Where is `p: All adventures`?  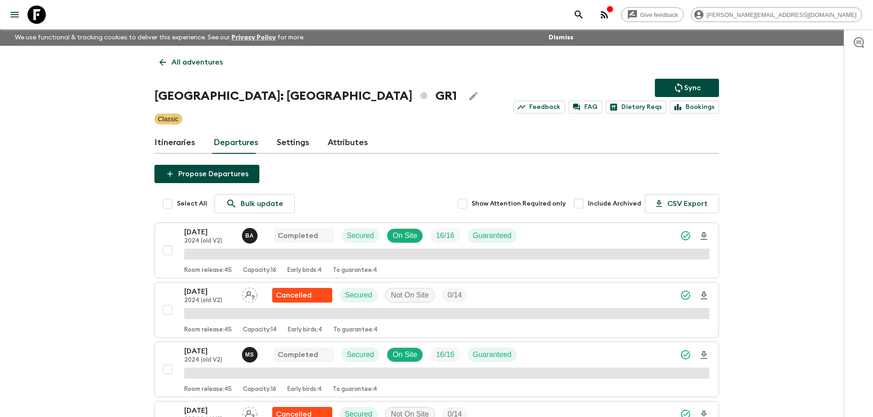 p: All adventures is located at coordinates (197, 62).